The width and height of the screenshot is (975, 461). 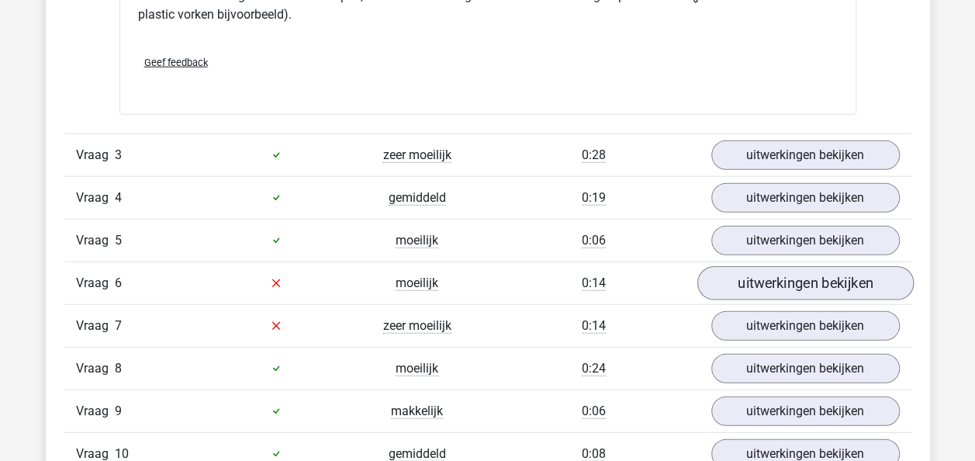 What do you see at coordinates (118, 197) in the screenshot?
I see `span: 4` at bounding box center [118, 197].